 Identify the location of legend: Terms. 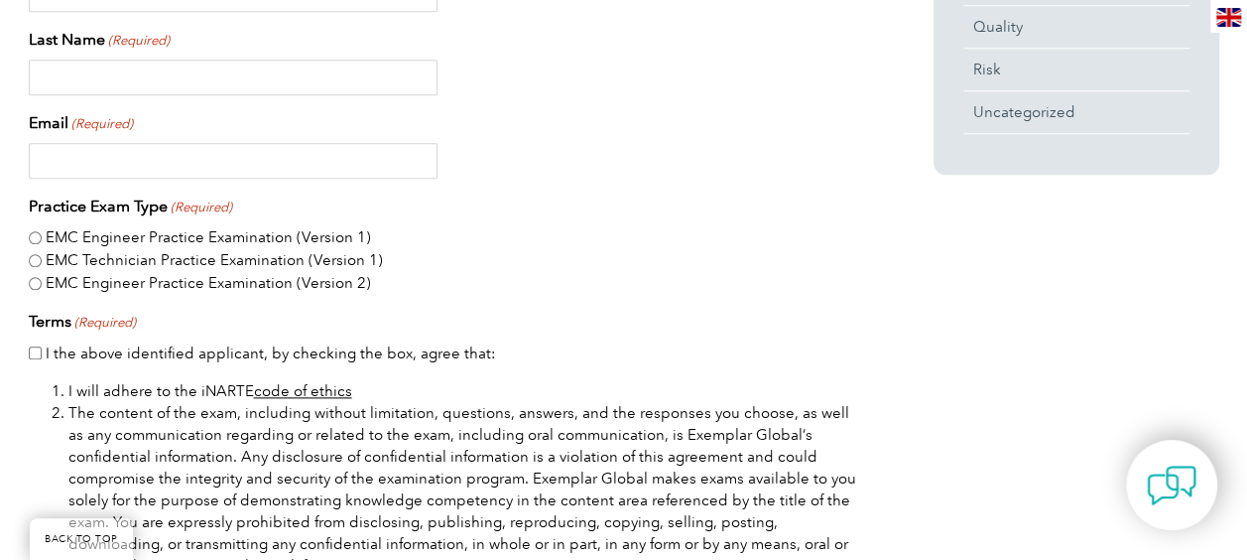
(82, 321).